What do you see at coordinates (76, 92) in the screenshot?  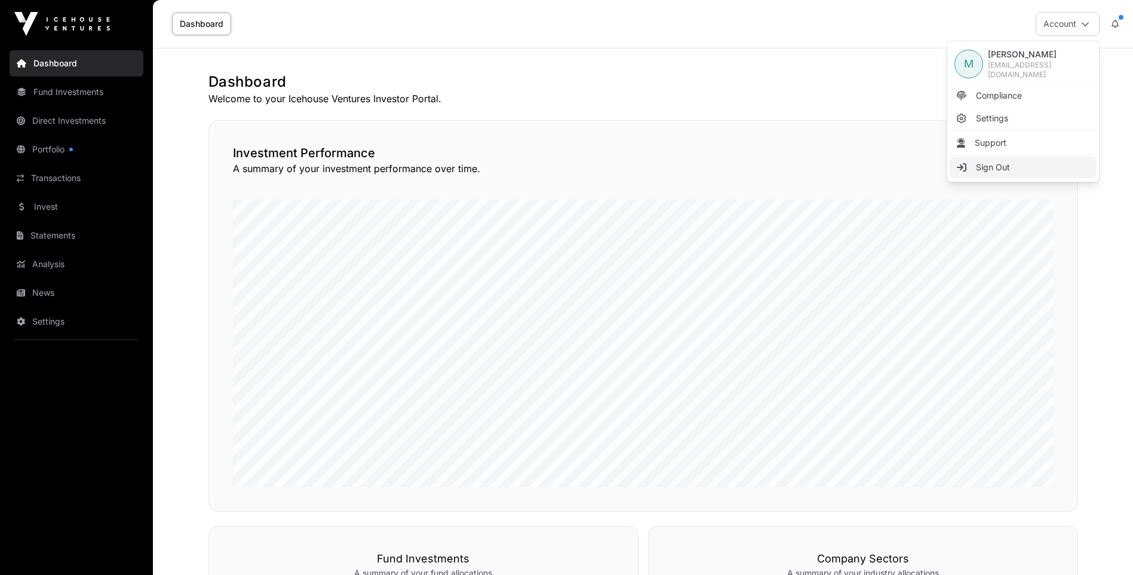 I see `a: Fund Investments` at bounding box center [76, 92].